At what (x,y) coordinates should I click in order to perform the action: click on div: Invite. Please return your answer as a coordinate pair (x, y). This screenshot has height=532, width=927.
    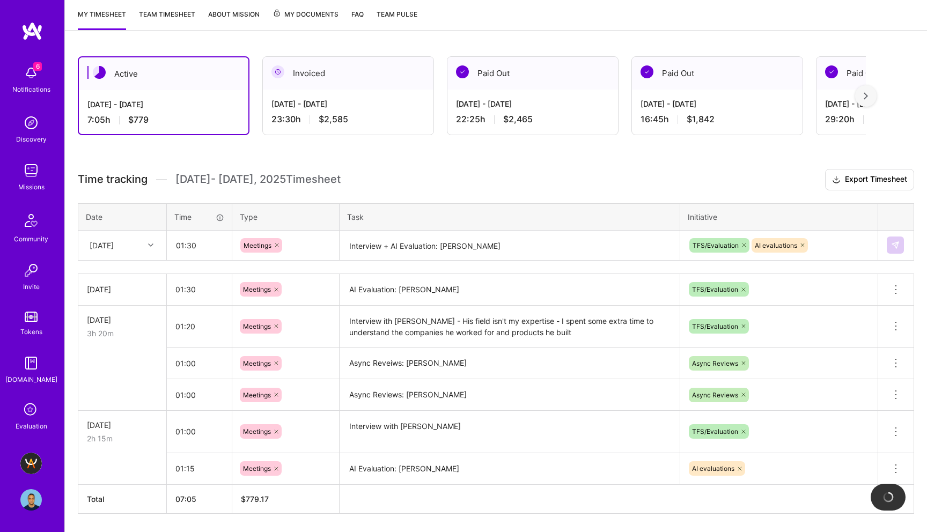
    Looking at the image, I should click on (31, 287).